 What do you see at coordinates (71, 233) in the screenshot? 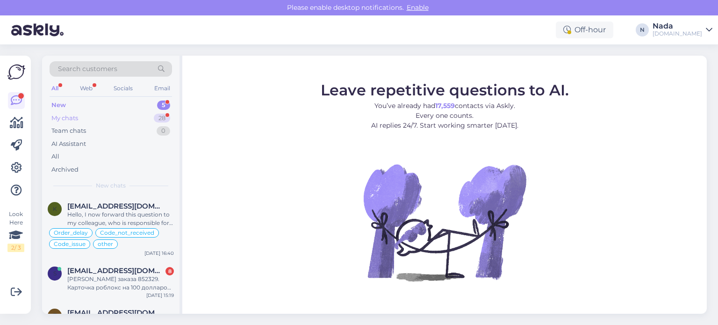
I see `span: Order_delay` at bounding box center [71, 233].